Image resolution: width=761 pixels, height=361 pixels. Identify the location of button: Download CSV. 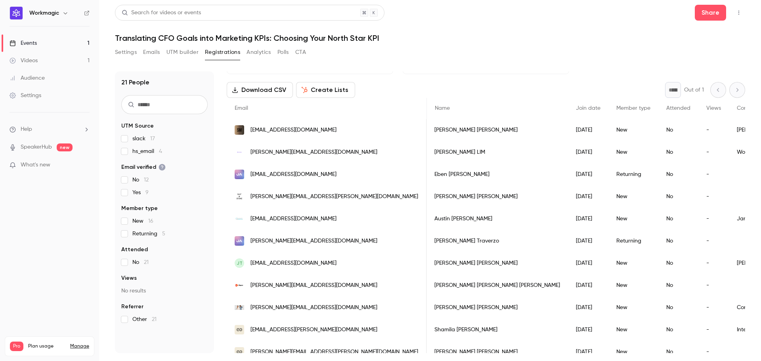
(260, 90).